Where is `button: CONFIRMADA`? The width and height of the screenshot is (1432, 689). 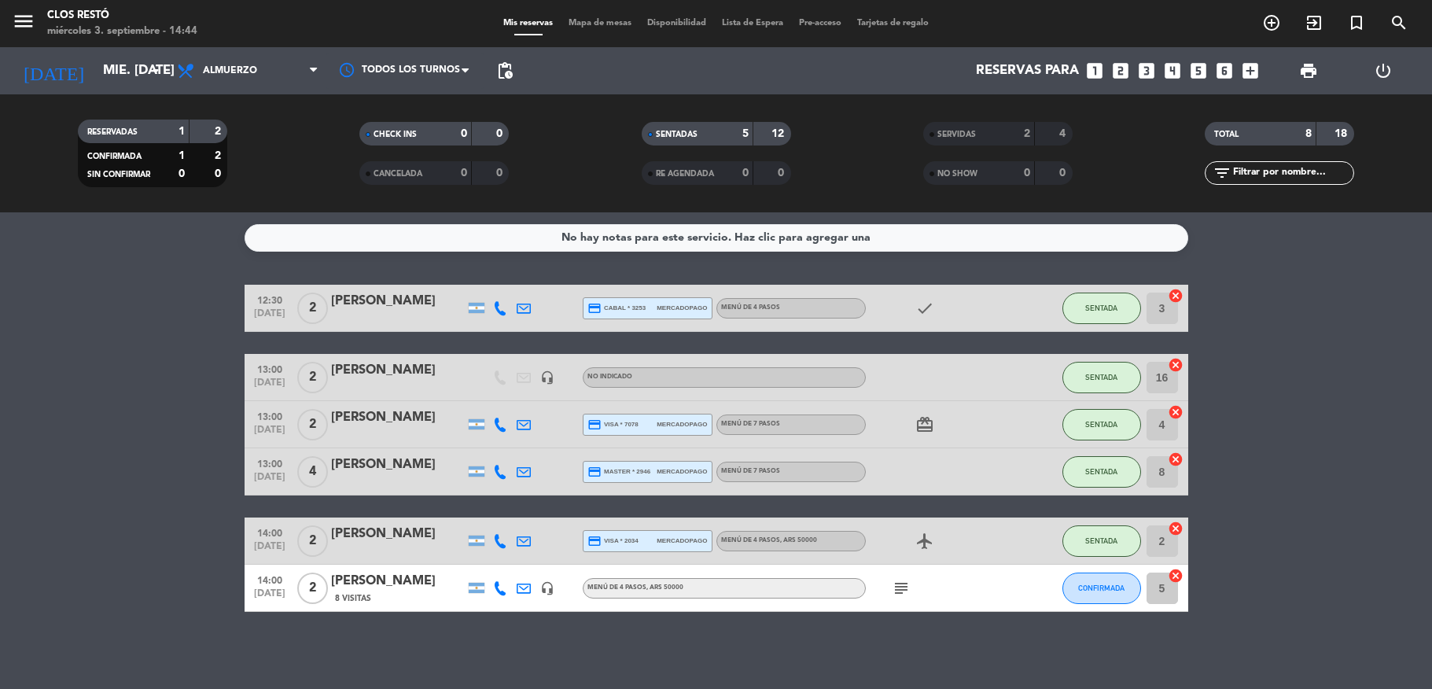 button: CONFIRMADA is located at coordinates (1102, 588).